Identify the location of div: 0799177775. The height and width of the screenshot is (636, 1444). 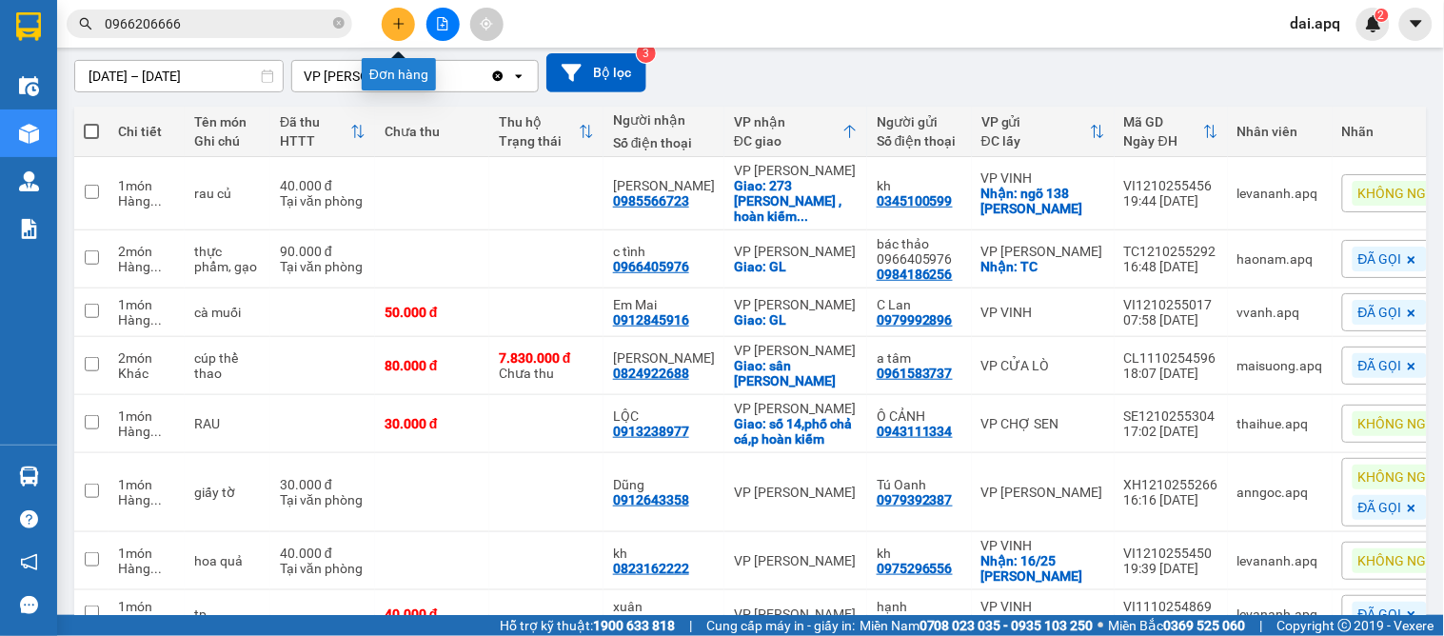
(915, 622).